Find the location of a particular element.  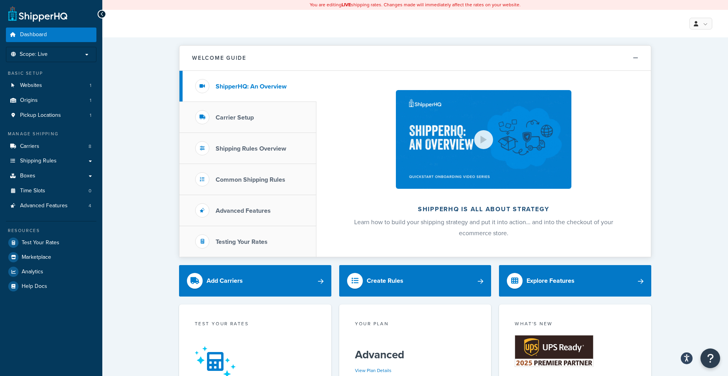

span: Pickup Locations is located at coordinates (41, 115).